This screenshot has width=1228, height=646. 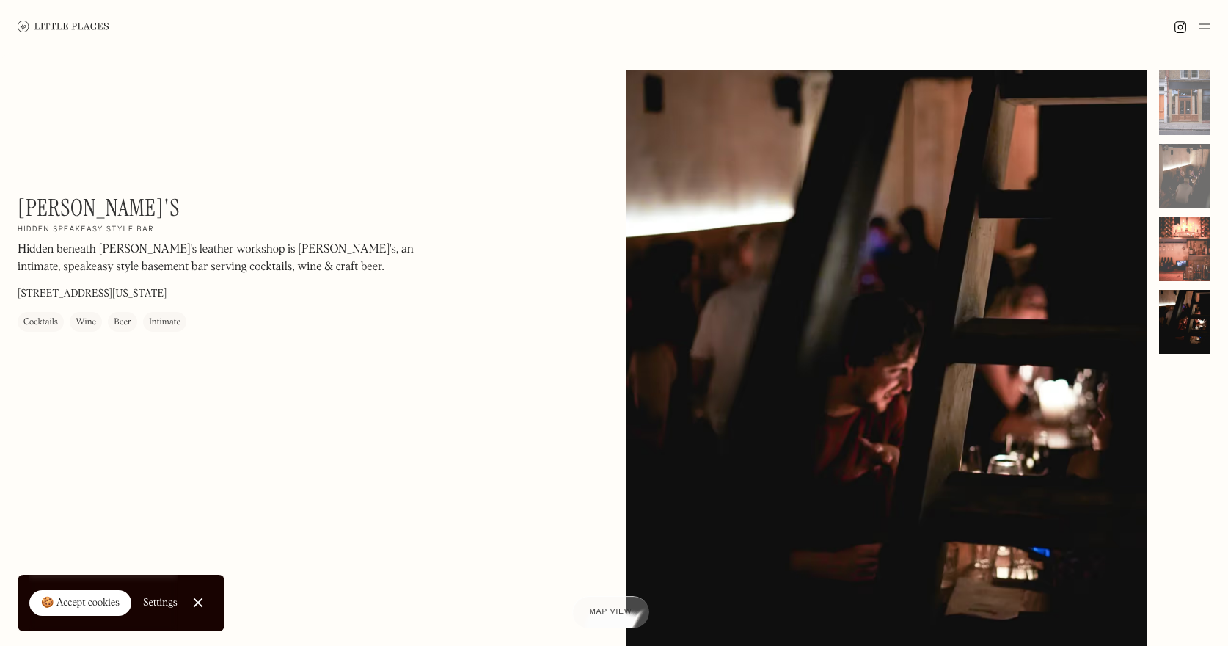 What do you see at coordinates (611, 611) in the screenshot?
I see `span: Map view` at bounding box center [611, 611].